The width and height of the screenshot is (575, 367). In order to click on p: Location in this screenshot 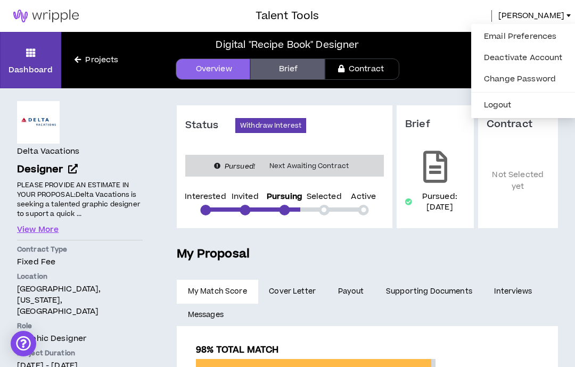, I will do `click(80, 277)`.